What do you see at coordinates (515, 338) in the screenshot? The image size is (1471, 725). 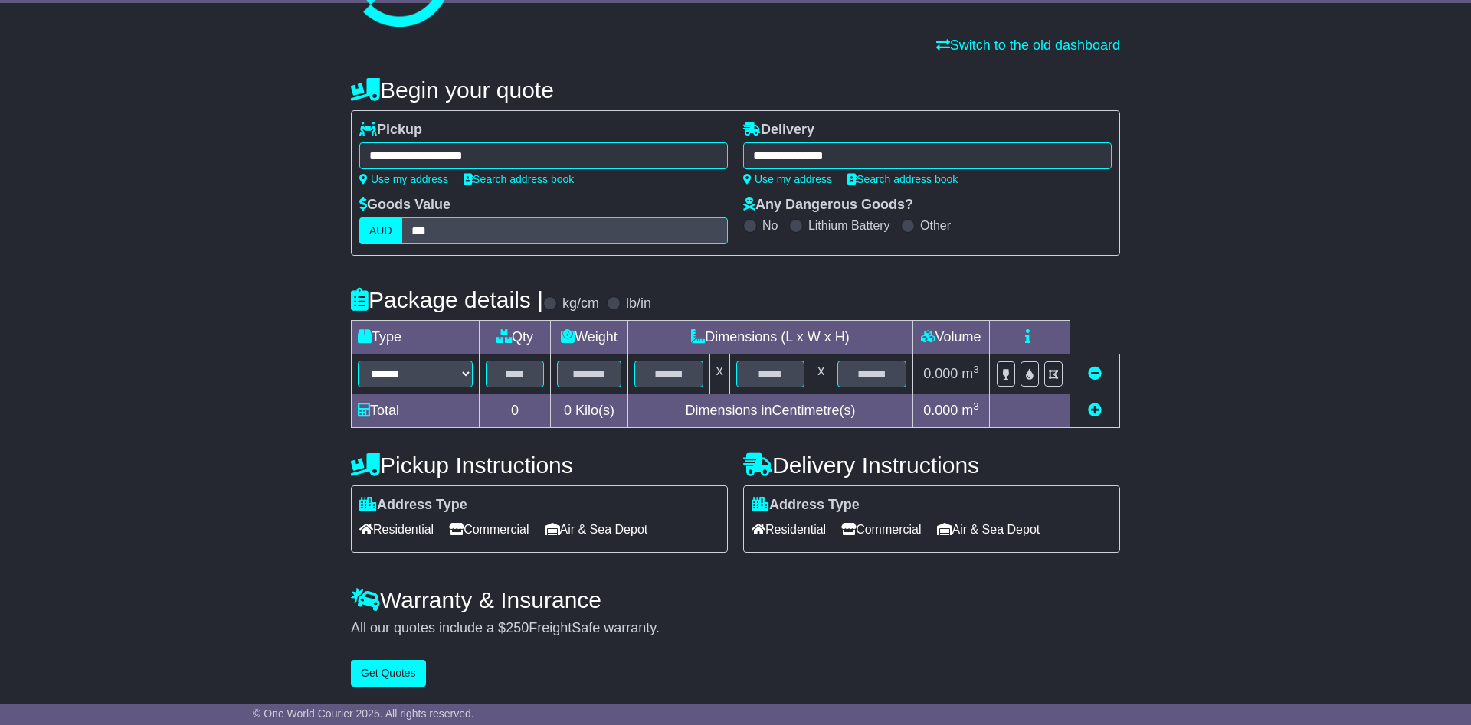 I see `td: Qty` at bounding box center [515, 338].